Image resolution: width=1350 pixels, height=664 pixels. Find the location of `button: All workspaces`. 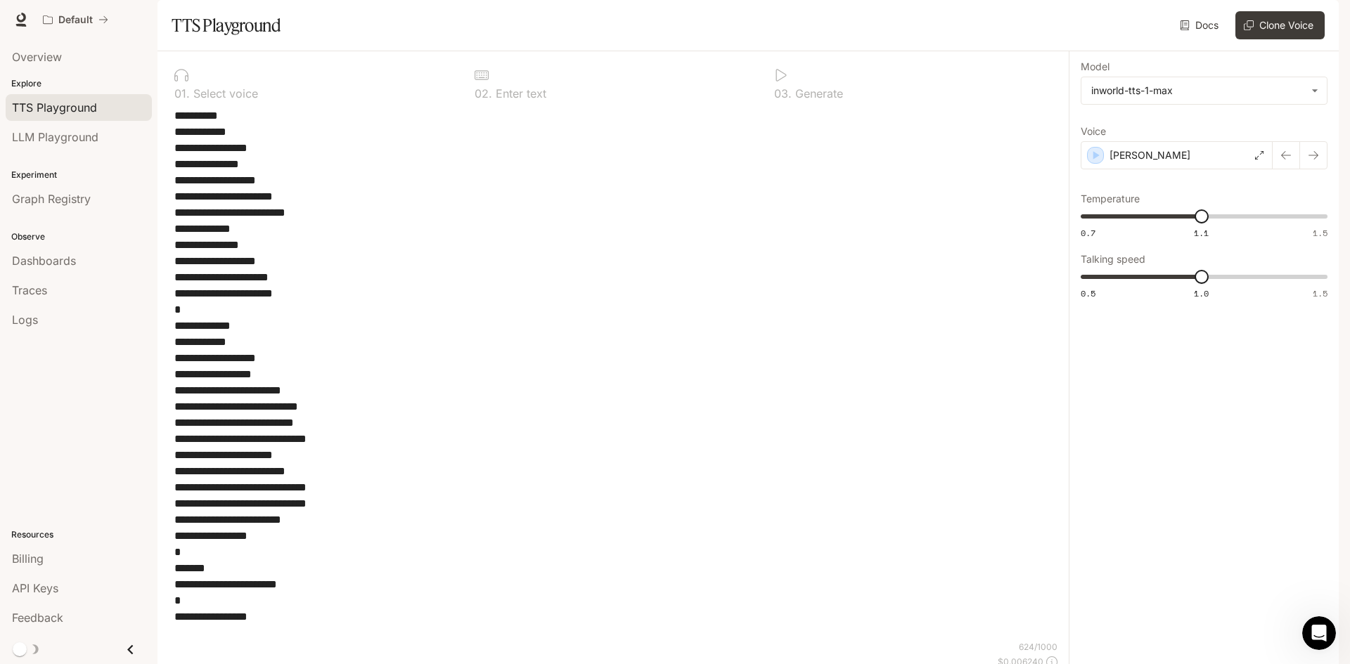

button: All workspaces is located at coordinates (75, 20).